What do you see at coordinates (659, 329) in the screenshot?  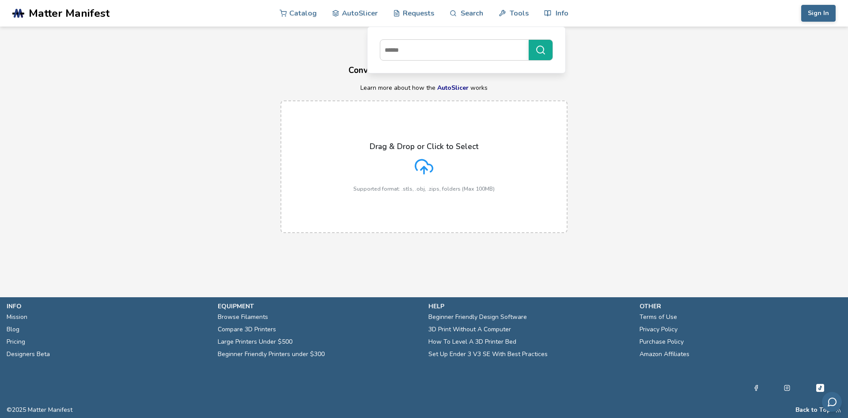 I see `a: Privacy Policy` at bounding box center [659, 329].